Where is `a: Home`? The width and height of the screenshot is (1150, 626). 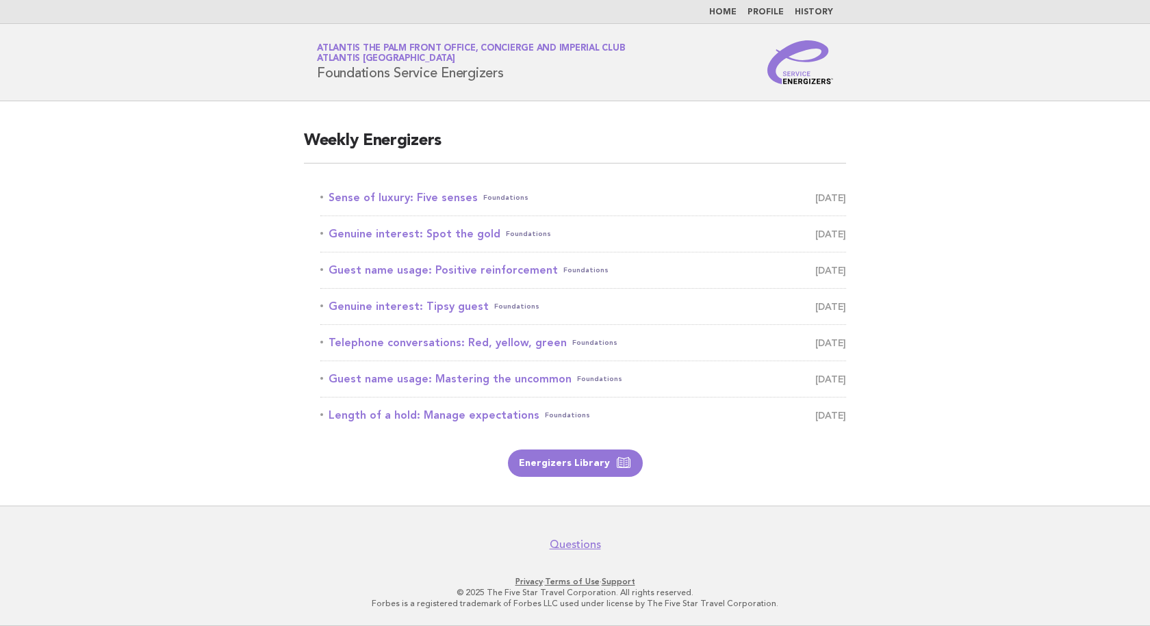
a: Home is located at coordinates (723, 12).